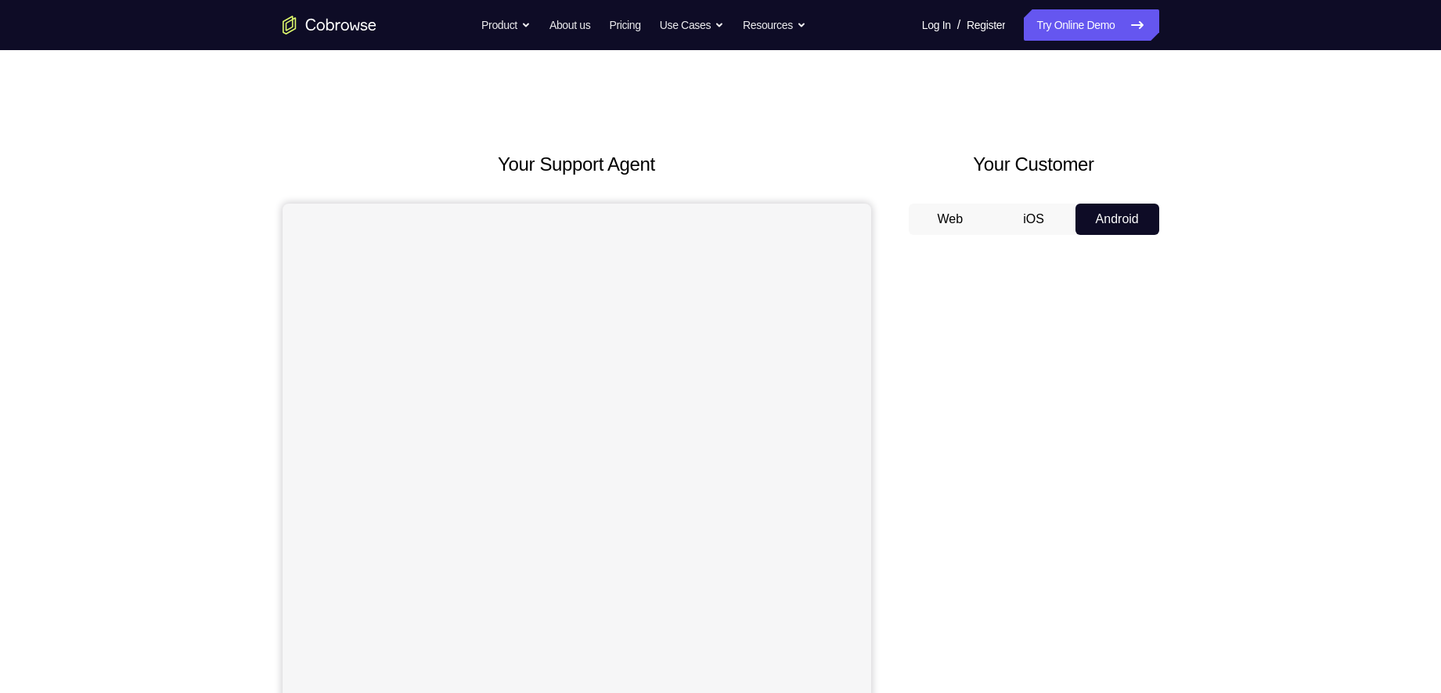  Describe the element at coordinates (625, 25) in the screenshot. I see `a: Pricing` at that location.